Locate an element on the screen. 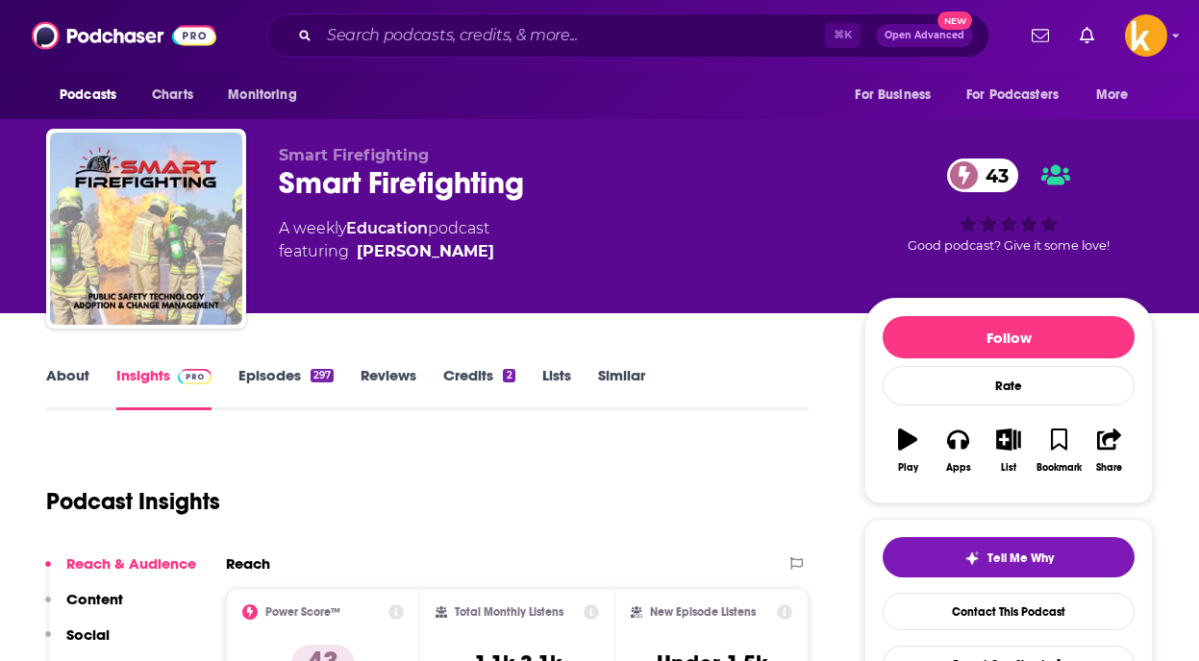 The image size is (1199, 661). p: Social is located at coordinates (87, 635).